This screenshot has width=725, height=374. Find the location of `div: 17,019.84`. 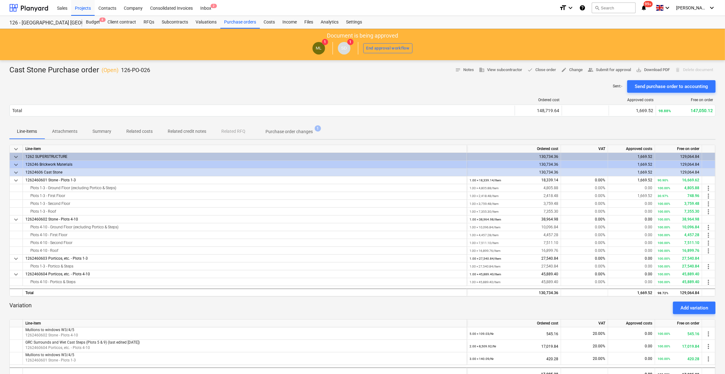

div: 17,019.84 is located at coordinates (514, 346).